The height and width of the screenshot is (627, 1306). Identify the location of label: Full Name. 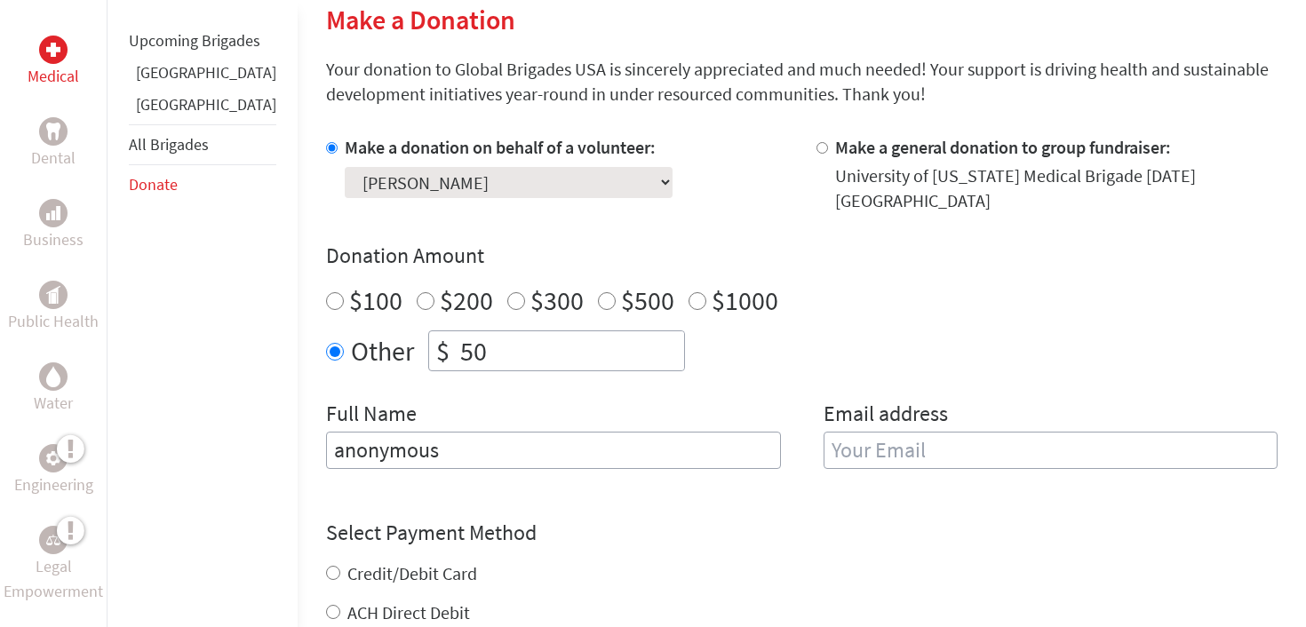
(371, 416).